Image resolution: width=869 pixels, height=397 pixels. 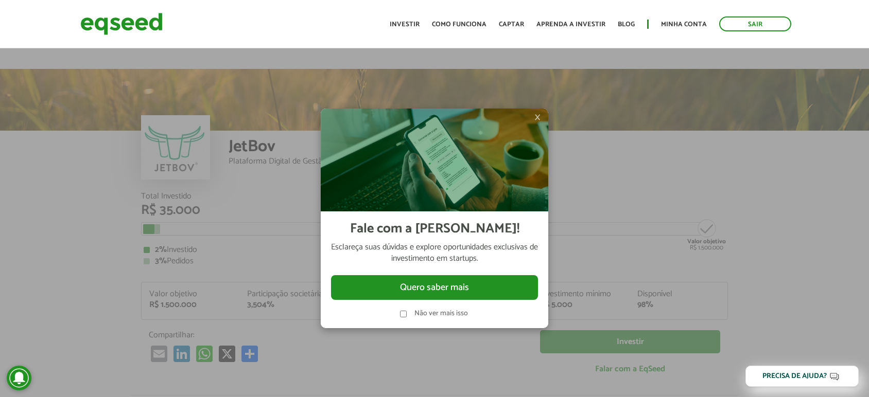 What do you see at coordinates (121, 24) in the screenshot?
I see `img: EqSeed` at bounding box center [121, 24].